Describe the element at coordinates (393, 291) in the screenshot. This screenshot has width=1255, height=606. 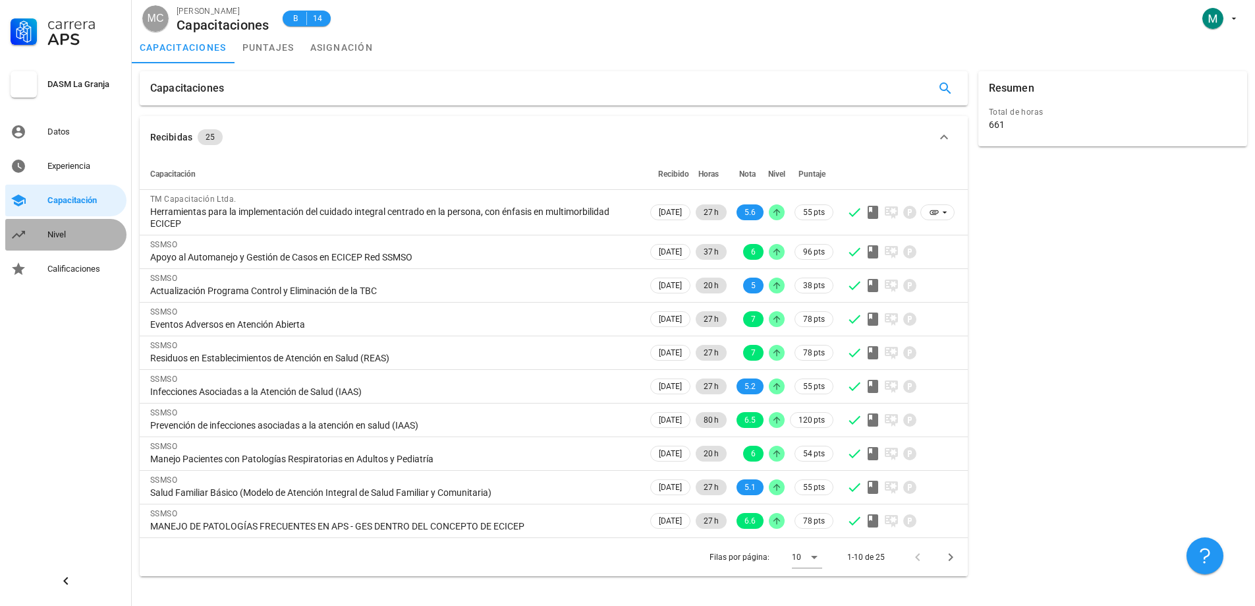
I see `div: Actualización Programa Control y Eliminación de la TBC` at that location.